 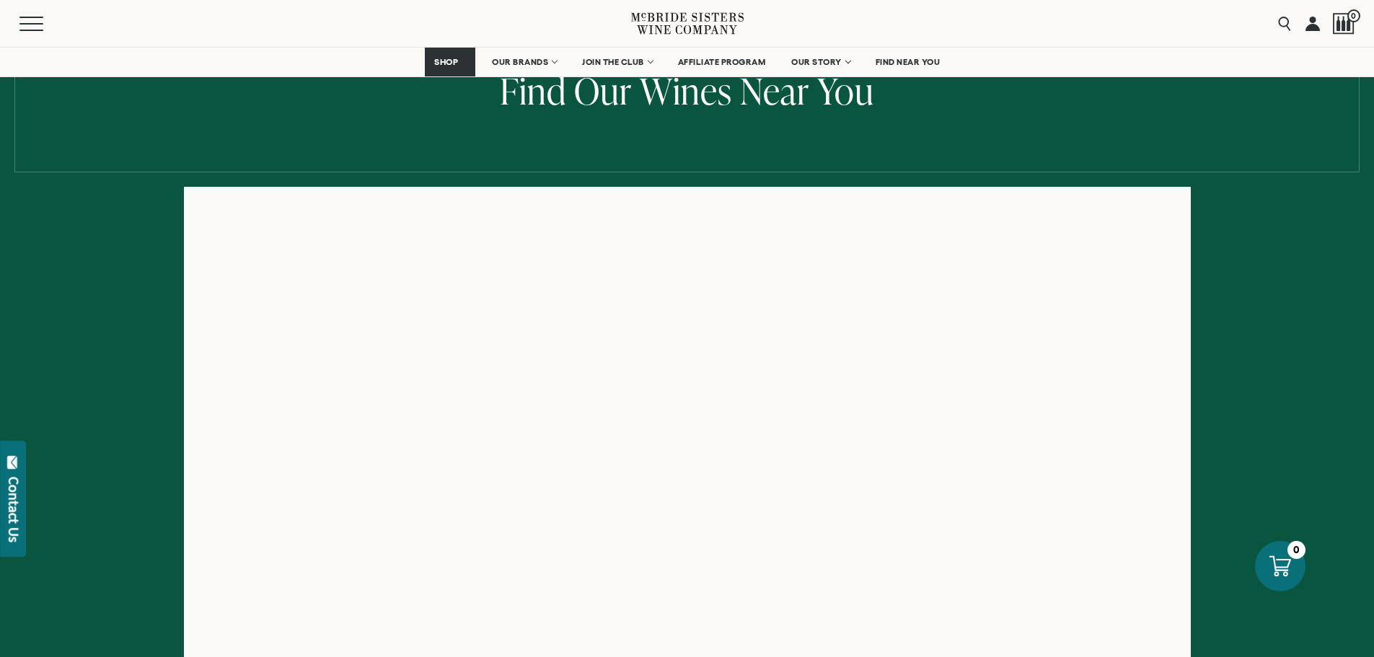 What do you see at coordinates (520, 62) in the screenshot?
I see `span: OUR BRANDS` at bounding box center [520, 62].